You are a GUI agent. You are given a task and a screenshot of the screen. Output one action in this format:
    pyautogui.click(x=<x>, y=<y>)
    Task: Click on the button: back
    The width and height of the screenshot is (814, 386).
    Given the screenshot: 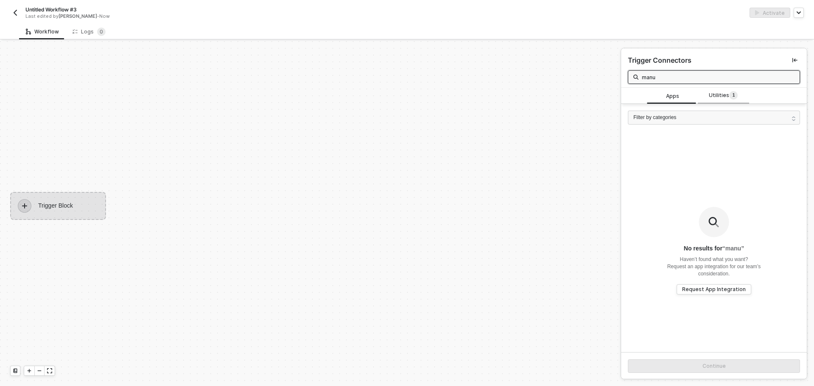 What is the action you would take?
    pyautogui.click(x=15, y=13)
    